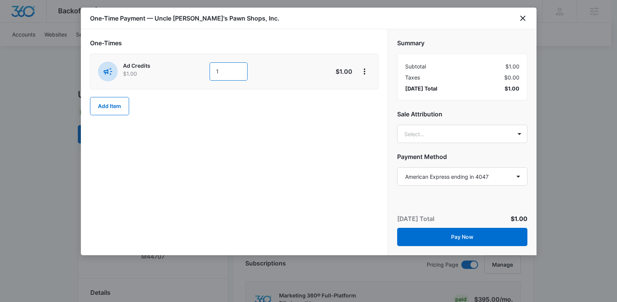 The image size is (617, 302). What do you see at coordinates (462, 43) in the screenshot?
I see `h2: Summary` at bounding box center [462, 43].